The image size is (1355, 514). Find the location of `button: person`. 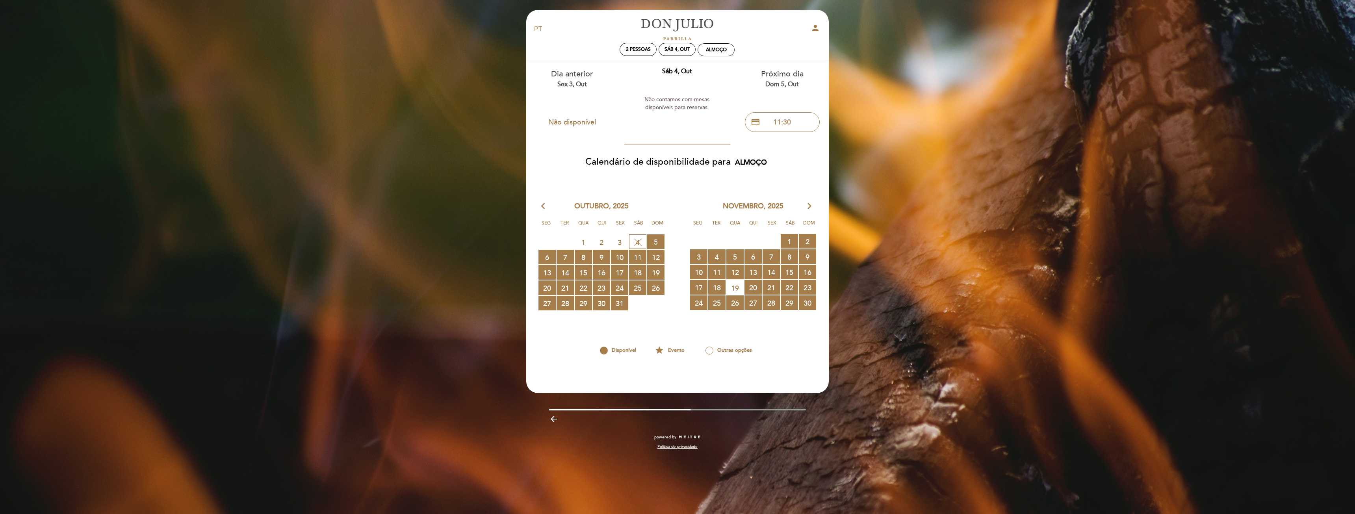

button: person is located at coordinates (815, 29).